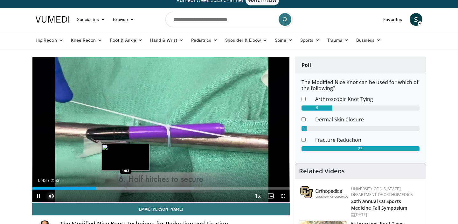  Describe the element at coordinates (126, 157) in the screenshot. I see `img: image.jpeg` at that location.